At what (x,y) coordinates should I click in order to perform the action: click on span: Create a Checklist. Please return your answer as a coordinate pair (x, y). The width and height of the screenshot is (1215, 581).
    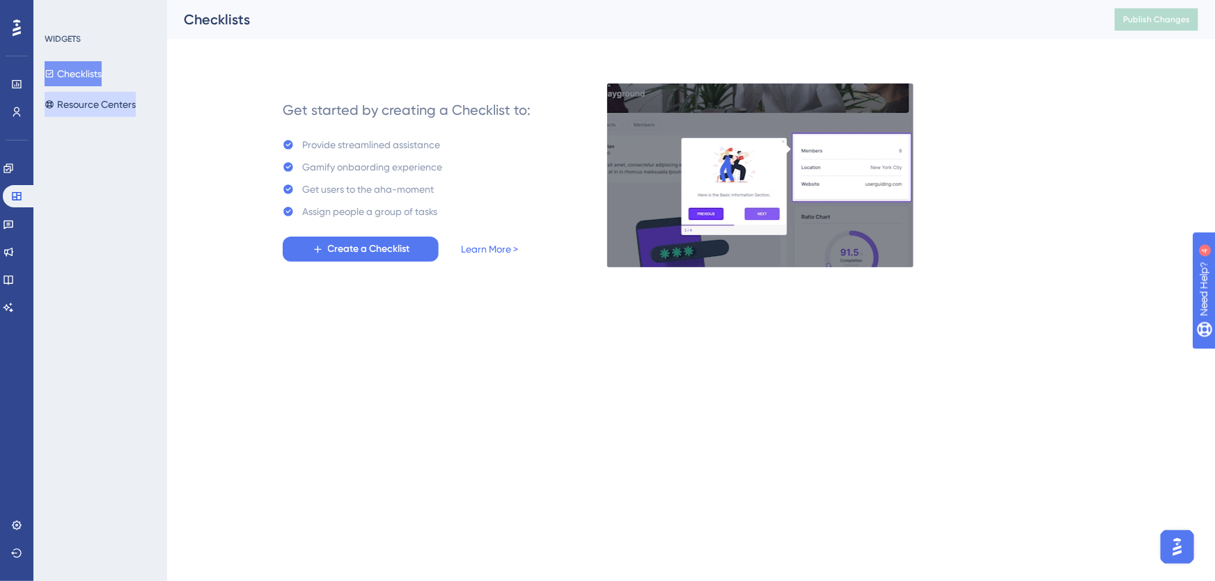
    Looking at the image, I should click on (369, 249).